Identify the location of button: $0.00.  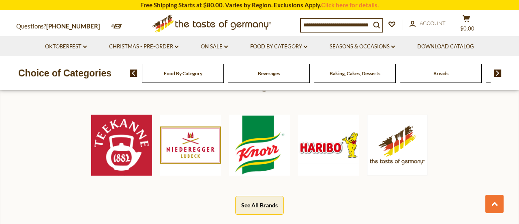
(467, 25).